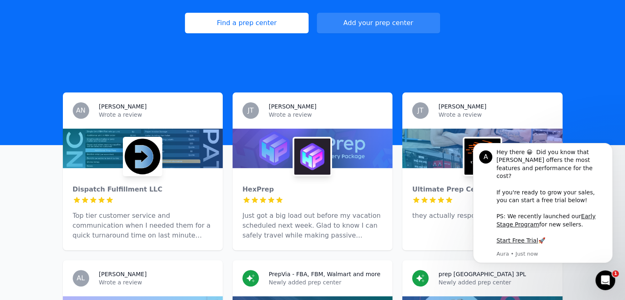  I want to click on span: 1, so click(615, 274).